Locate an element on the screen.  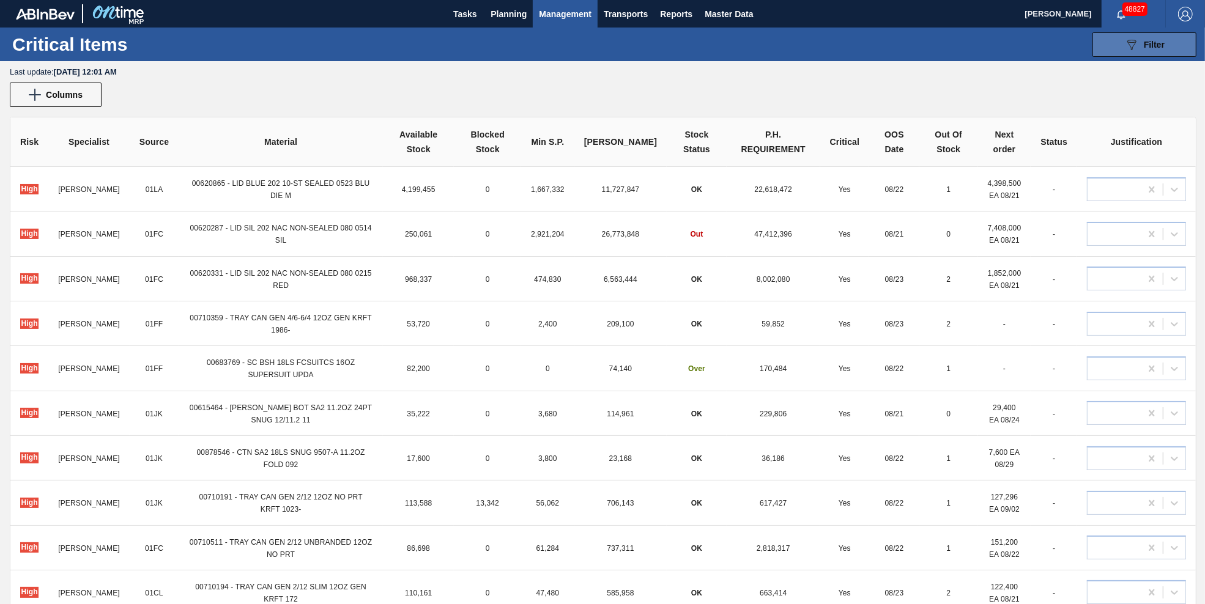
span: 4,199,455 is located at coordinates (418, 190).